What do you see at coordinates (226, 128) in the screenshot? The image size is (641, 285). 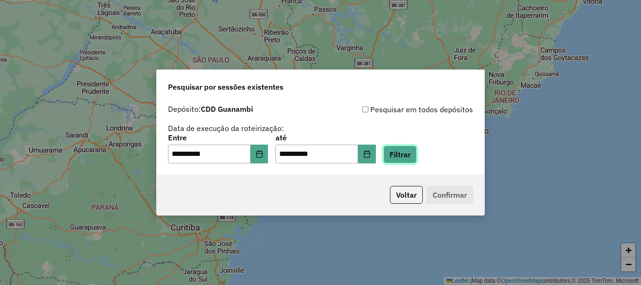 I see `label: Data de execução da roteirização:` at bounding box center [226, 128].